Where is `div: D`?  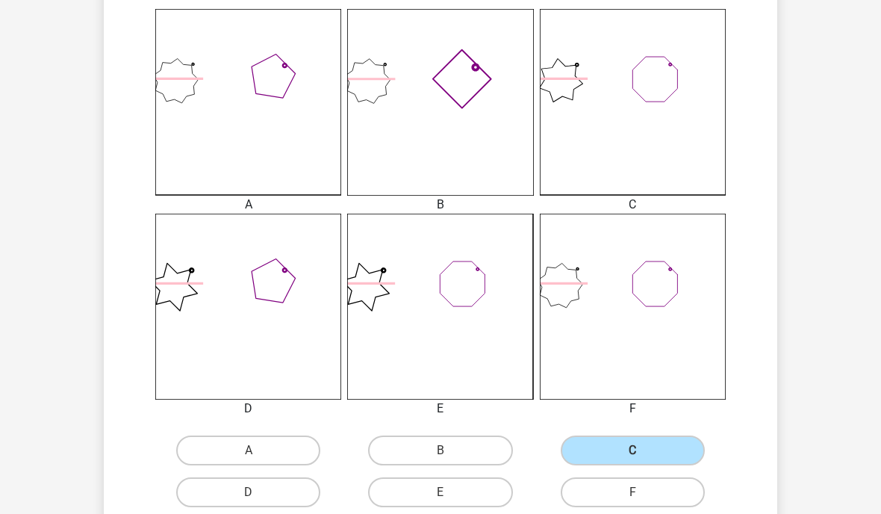
div: D is located at coordinates (248, 408).